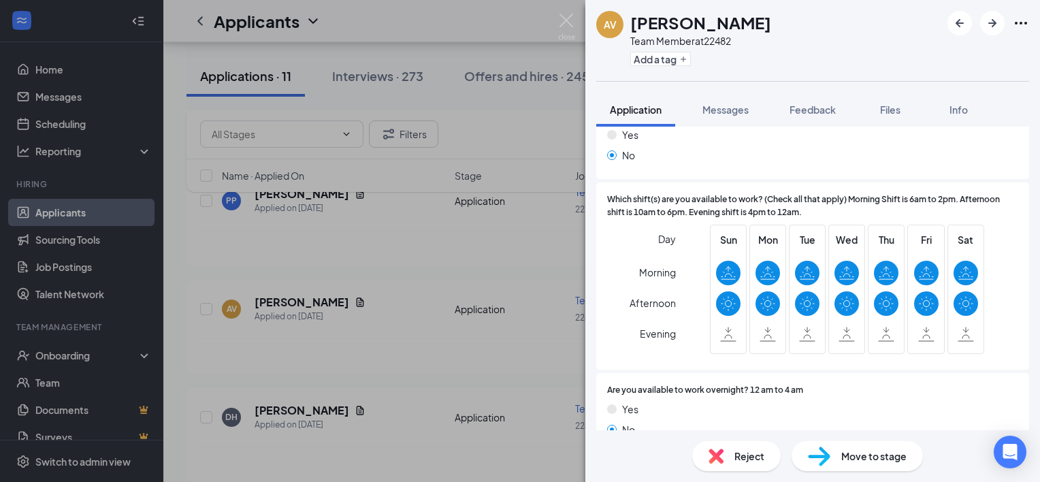 The height and width of the screenshot is (482, 1040). What do you see at coordinates (807, 240) in the screenshot?
I see `span: Tue` at bounding box center [807, 240].